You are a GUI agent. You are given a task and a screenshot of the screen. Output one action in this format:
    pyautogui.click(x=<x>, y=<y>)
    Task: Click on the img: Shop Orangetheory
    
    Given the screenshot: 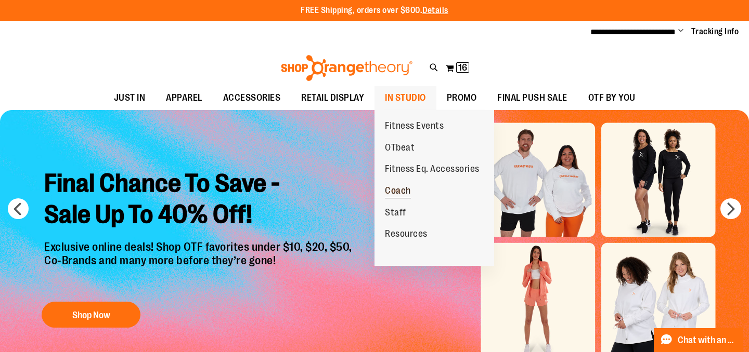 What is the action you would take?
    pyautogui.click(x=346, y=68)
    